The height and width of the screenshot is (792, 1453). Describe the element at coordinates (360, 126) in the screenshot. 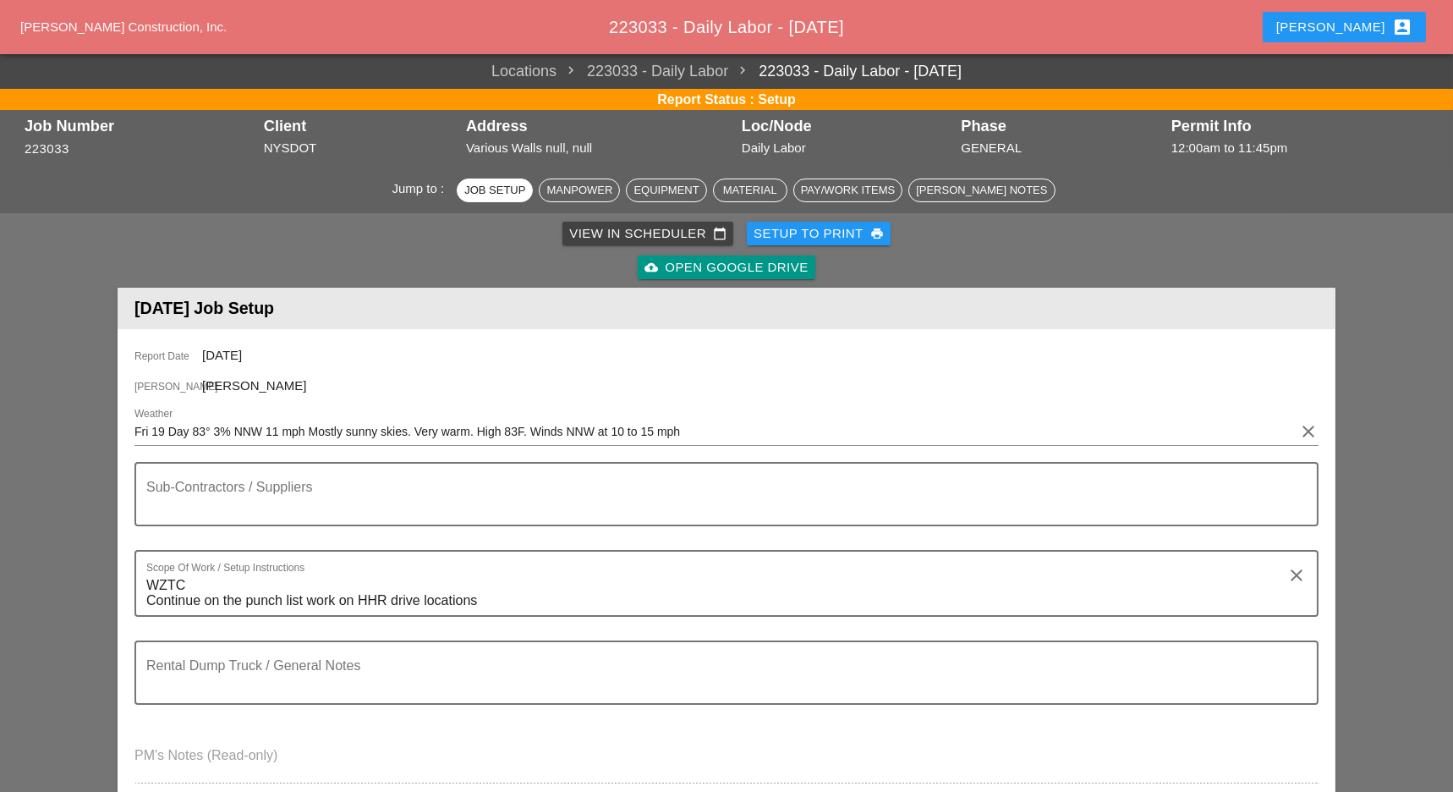

I see `div: Client` at that location.